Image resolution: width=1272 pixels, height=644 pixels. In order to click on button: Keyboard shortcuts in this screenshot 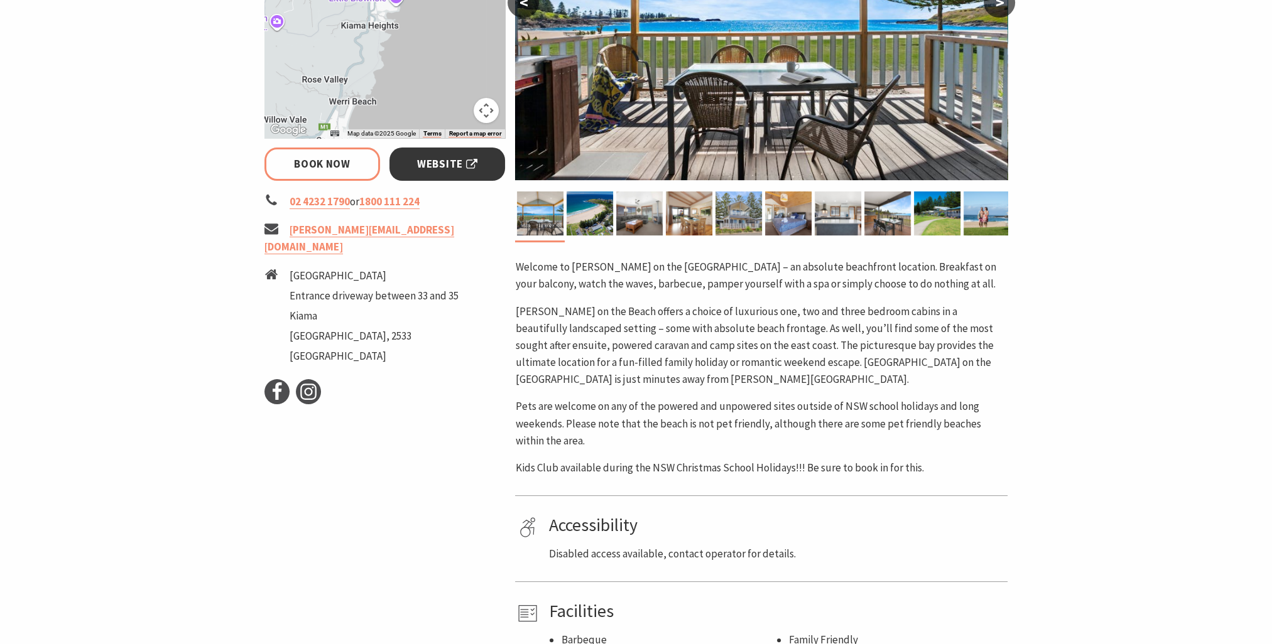, I will do `click(335, 134)`.